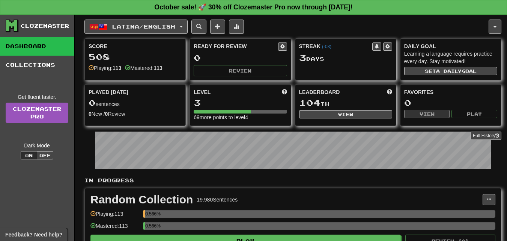 Image resolution: width=507 pixels, height=241 pixels. I want to click on div: Mastered: 113, so click(115, 228).